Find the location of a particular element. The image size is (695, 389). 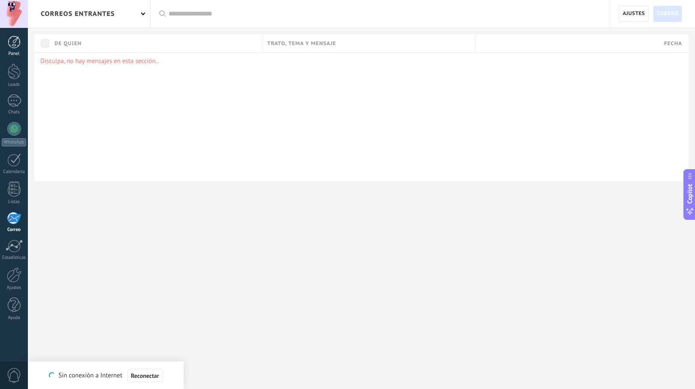

a: Ajustes is located at coordinates (633, 14).